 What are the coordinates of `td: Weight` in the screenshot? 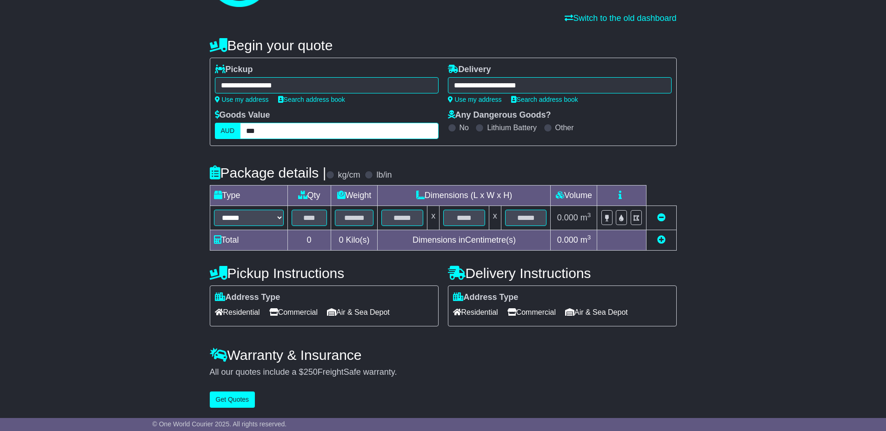 It's located at (354, 196).